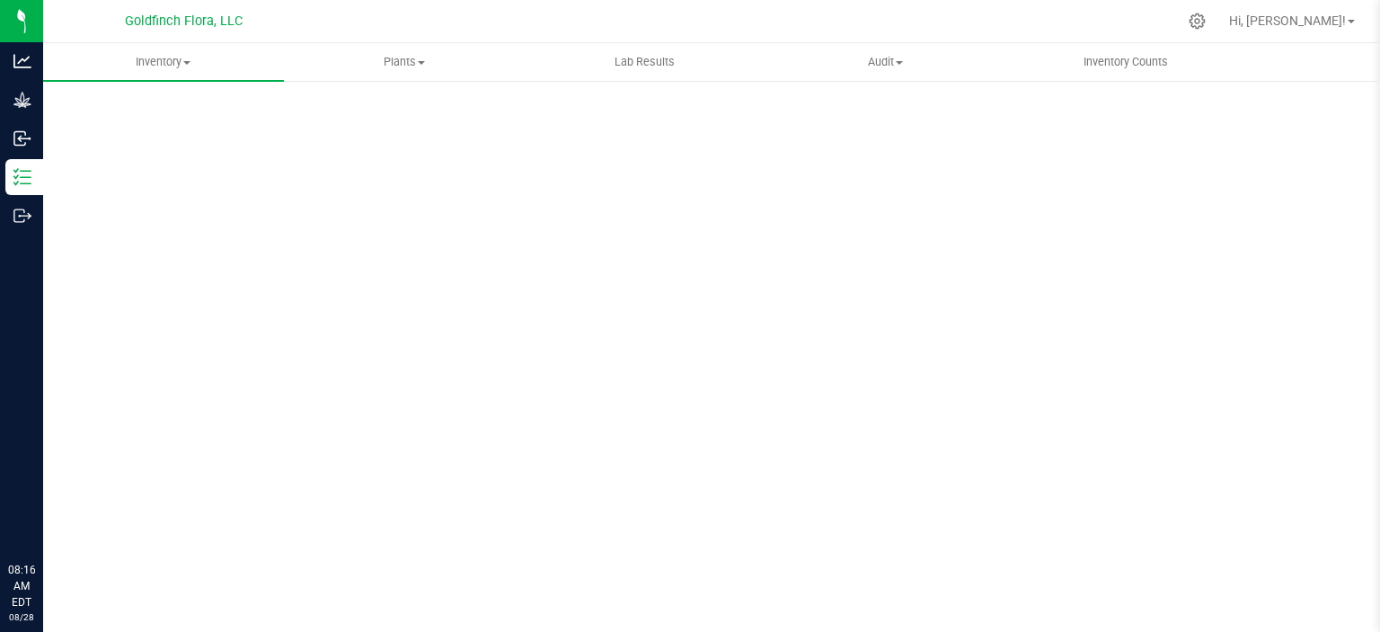 This screenshot has height=632, width=1380. What do you see at coordinates (1126, 62) in the screenshot?
I see `a: Inventory Counts` at bounding box center [1126, 62].